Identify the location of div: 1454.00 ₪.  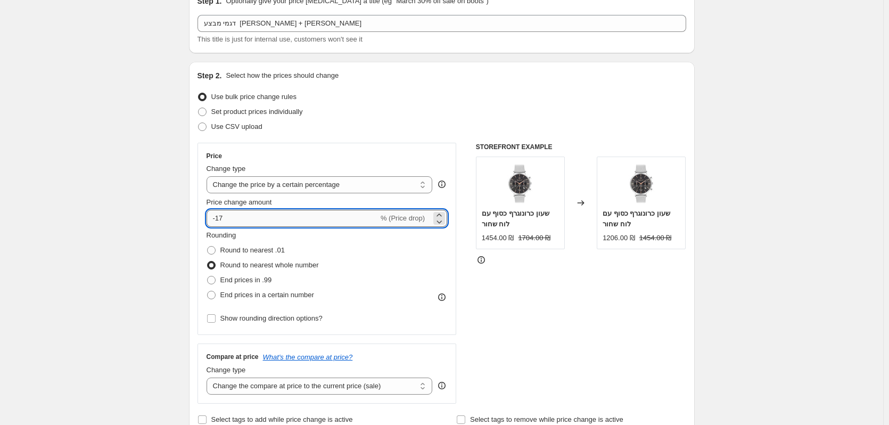
(498, 238).